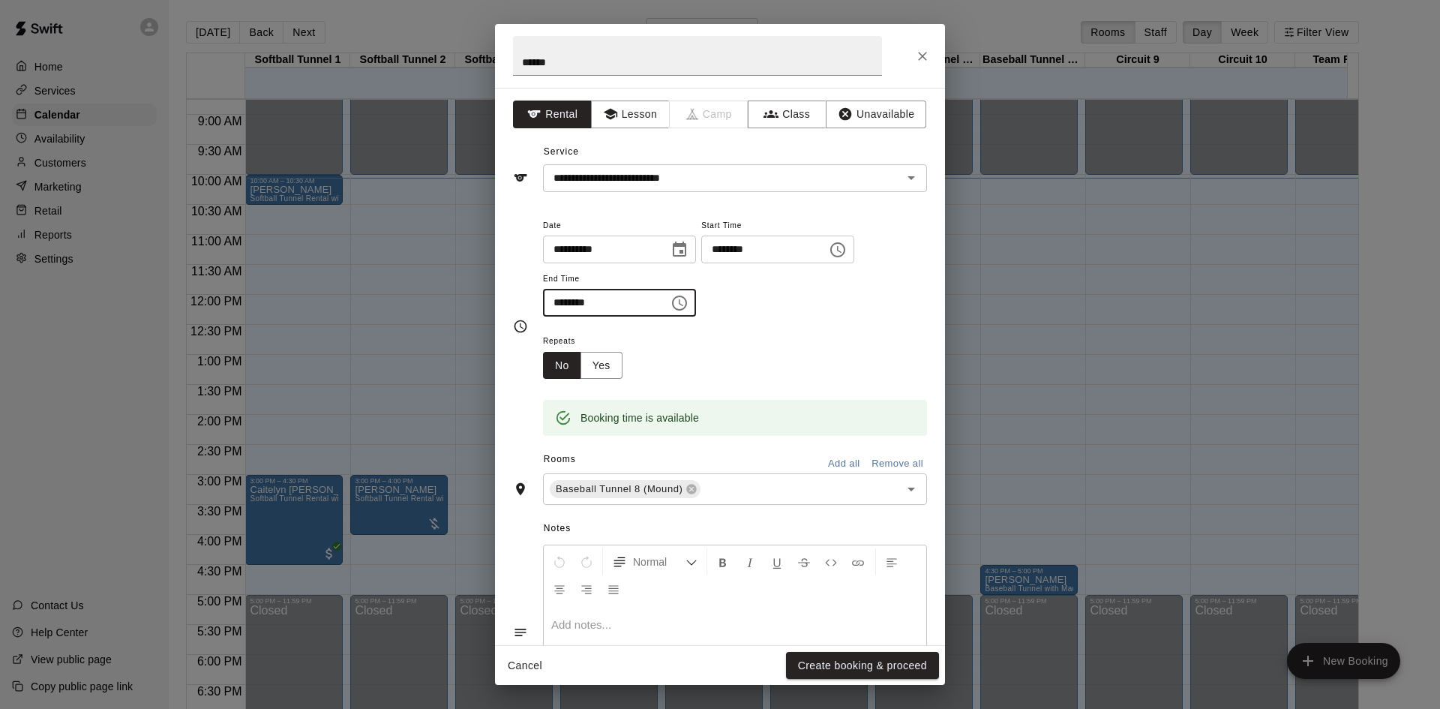  I want to click on svg: Timing, so click(520, 326).